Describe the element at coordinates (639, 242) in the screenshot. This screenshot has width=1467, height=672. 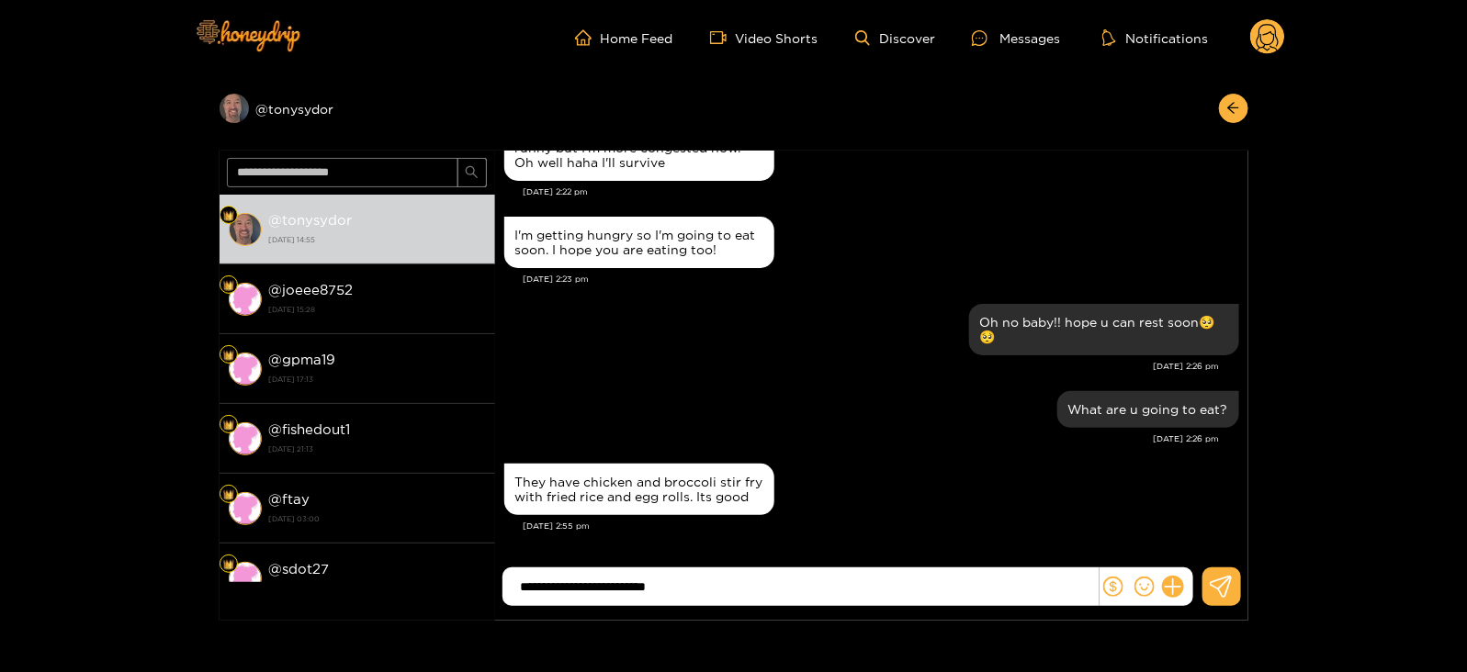
I see `div: I'm getting hungry so I'm going to eat soon. I hope you are eating too!` at that location.